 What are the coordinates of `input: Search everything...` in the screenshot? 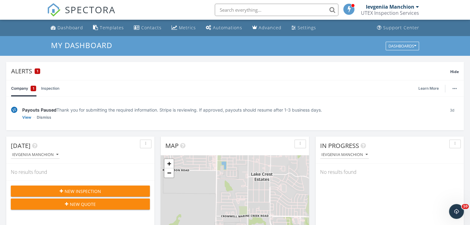 It's located at (276, 10).